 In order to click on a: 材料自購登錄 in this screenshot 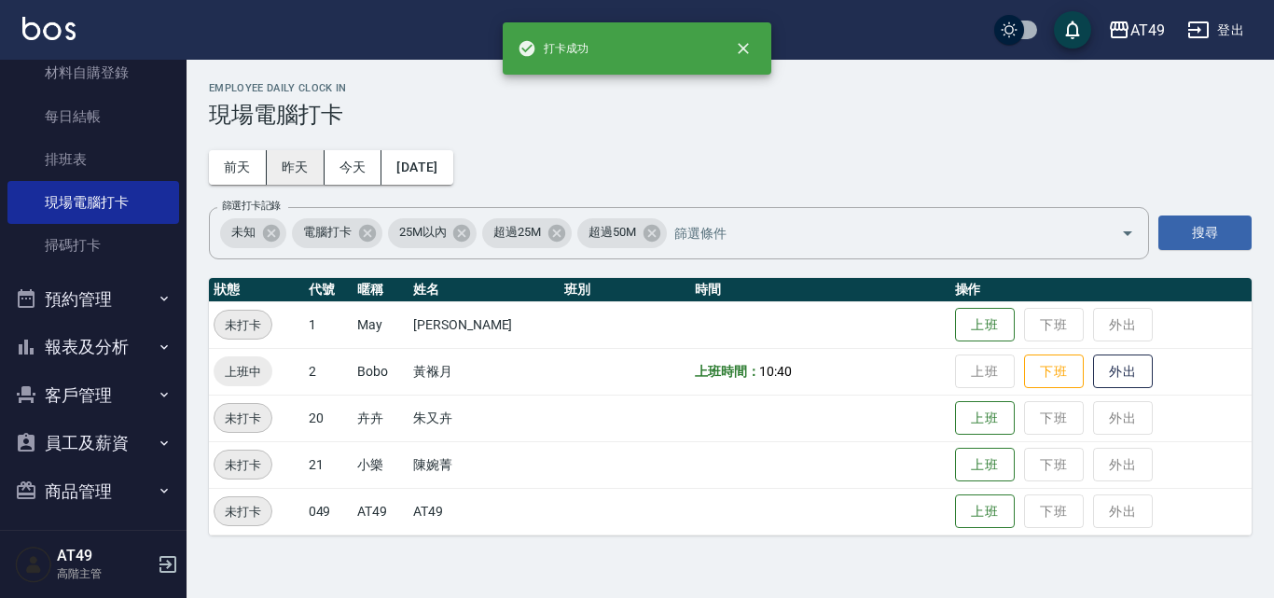, I will do `click(93, 73)`.